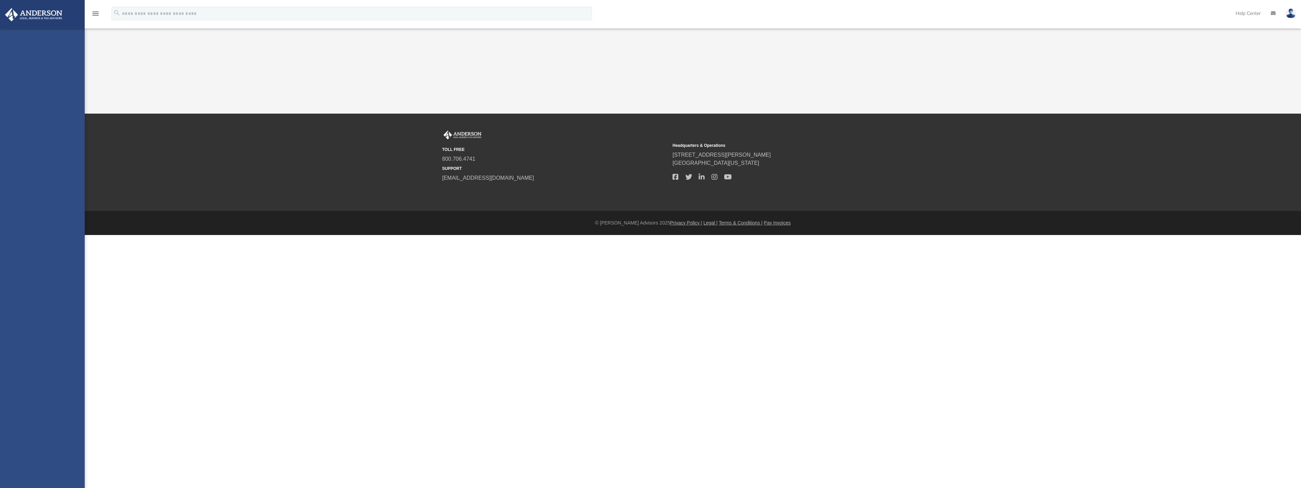  Describe the element at coordinates (96, 15) in the screenshot. I see `a: menu` at that location.